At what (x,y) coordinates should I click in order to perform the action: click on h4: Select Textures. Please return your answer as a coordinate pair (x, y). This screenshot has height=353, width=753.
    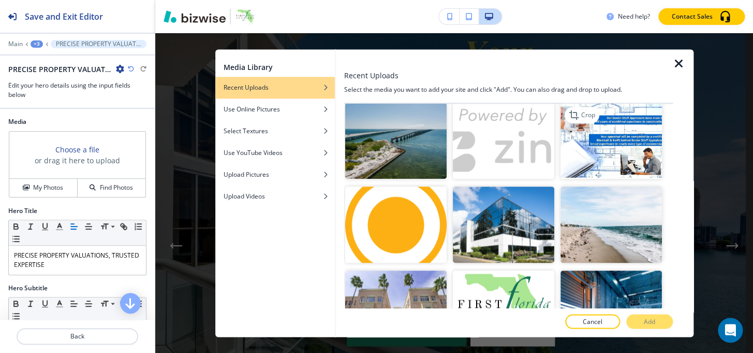
    Looking at the image, I should click on (246, 131).